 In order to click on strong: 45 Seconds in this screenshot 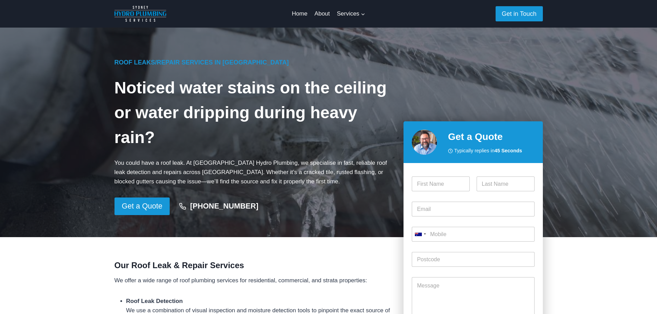, I will do `click(509, 151)`.